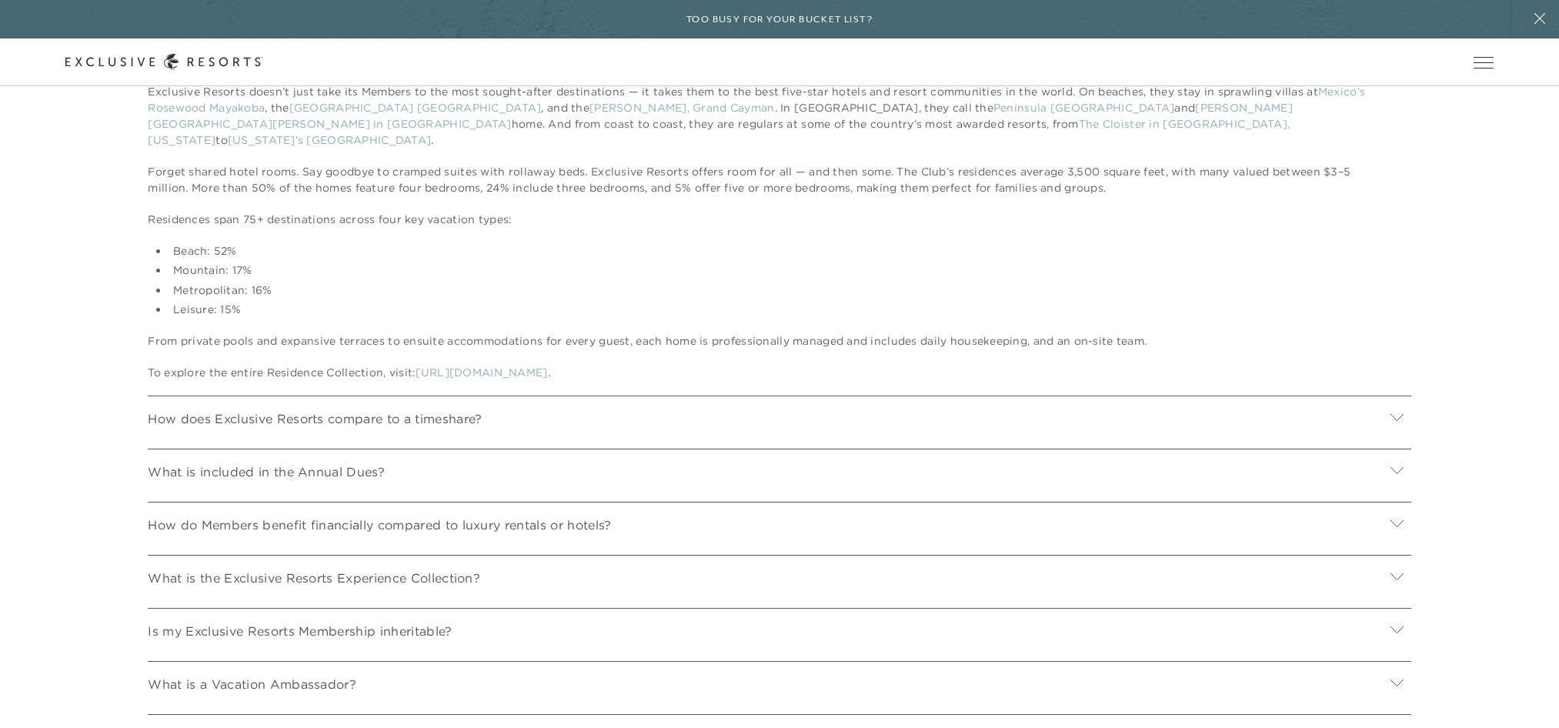  Describe the element at coordinates (379, 525) in the screenshot. I see `p: How do Members benefit financially compared to luxury rentals or hotels?` at that location.